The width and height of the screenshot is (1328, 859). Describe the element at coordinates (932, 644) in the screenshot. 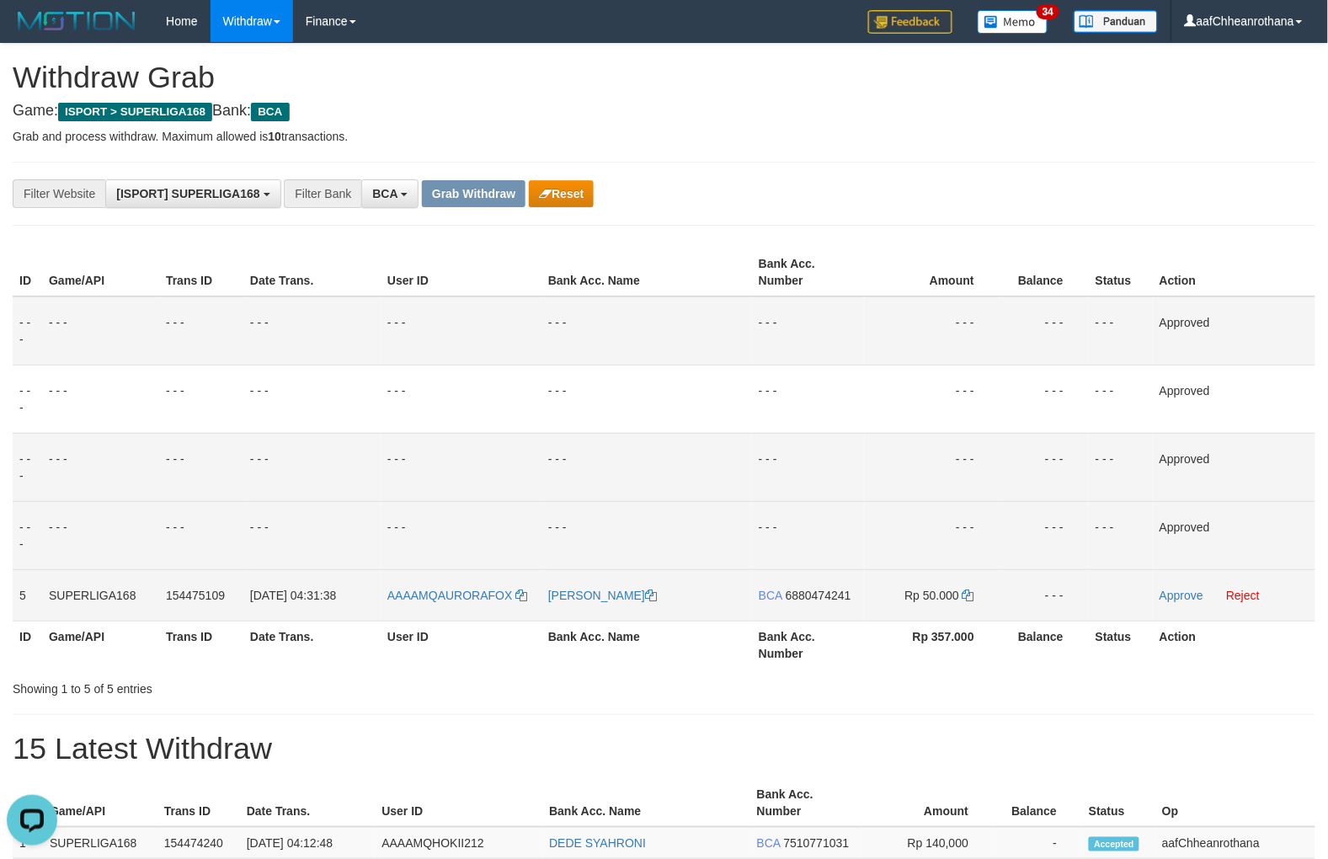

I see `th: Rp 357.000` at that location.